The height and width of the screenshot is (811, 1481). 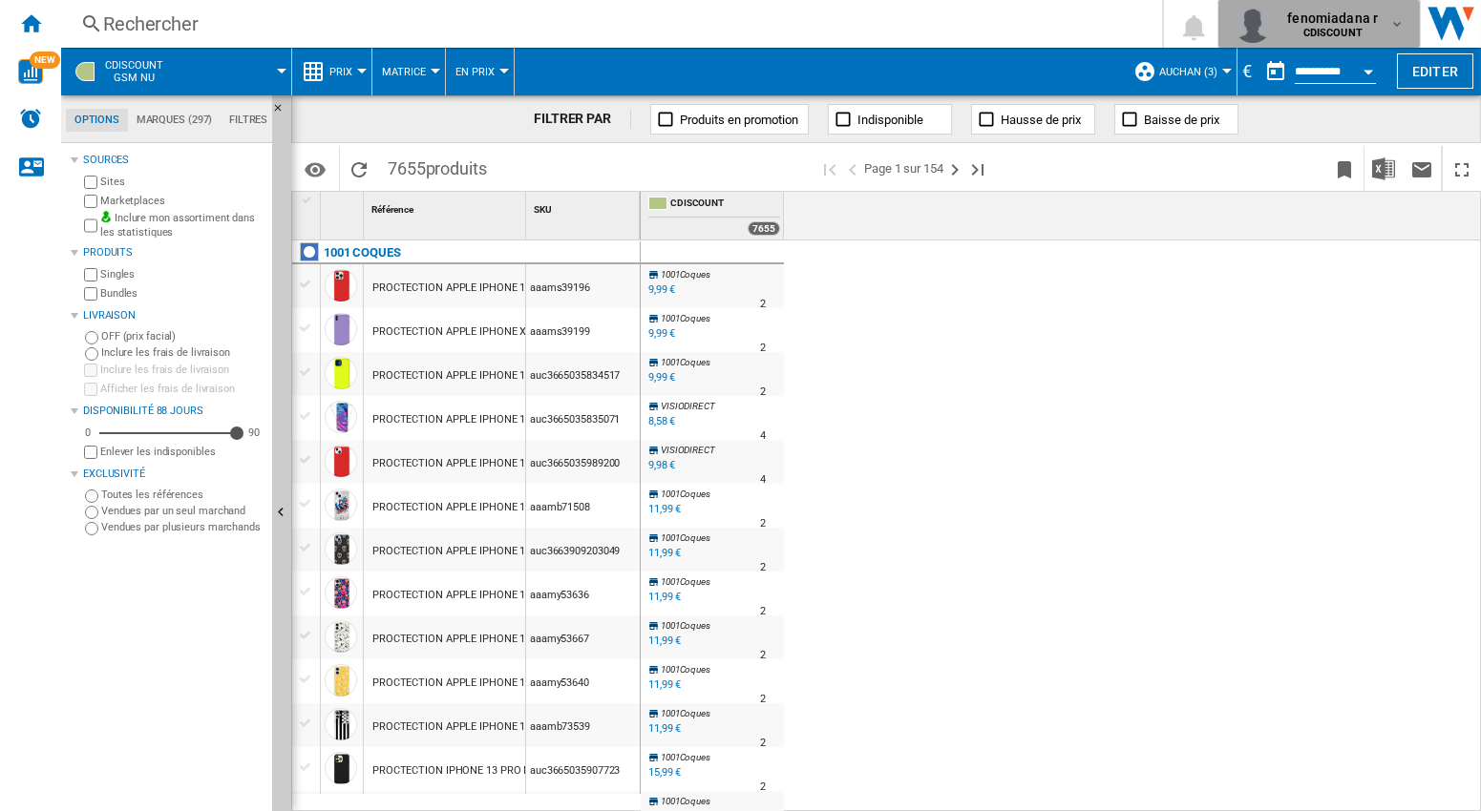 I want to click on span: NEW, so click(x=45, y=60).